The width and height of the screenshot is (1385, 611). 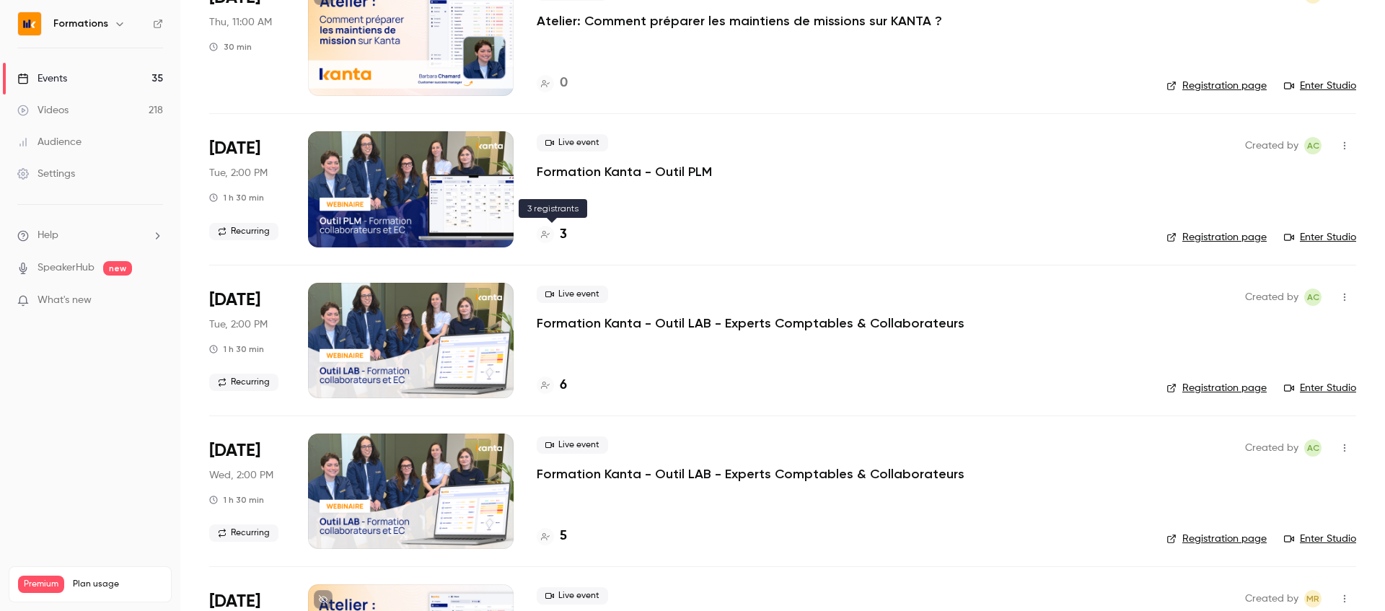 What do you see at coordinates (48, 235) in the screenshot?
I see `span: Help` at bounding box center [48, 235].